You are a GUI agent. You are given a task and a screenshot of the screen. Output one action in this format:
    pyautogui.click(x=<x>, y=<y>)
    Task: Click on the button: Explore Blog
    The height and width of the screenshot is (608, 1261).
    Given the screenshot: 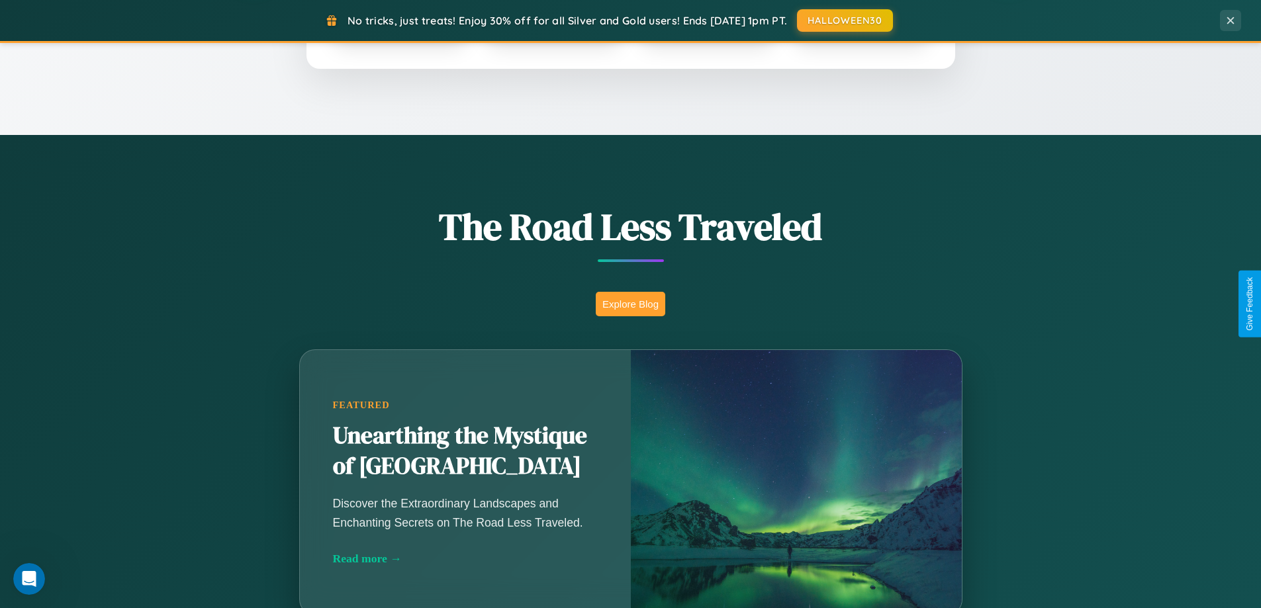 What is the action you would take?
    pyautogui.click(x=630, y=304)
    